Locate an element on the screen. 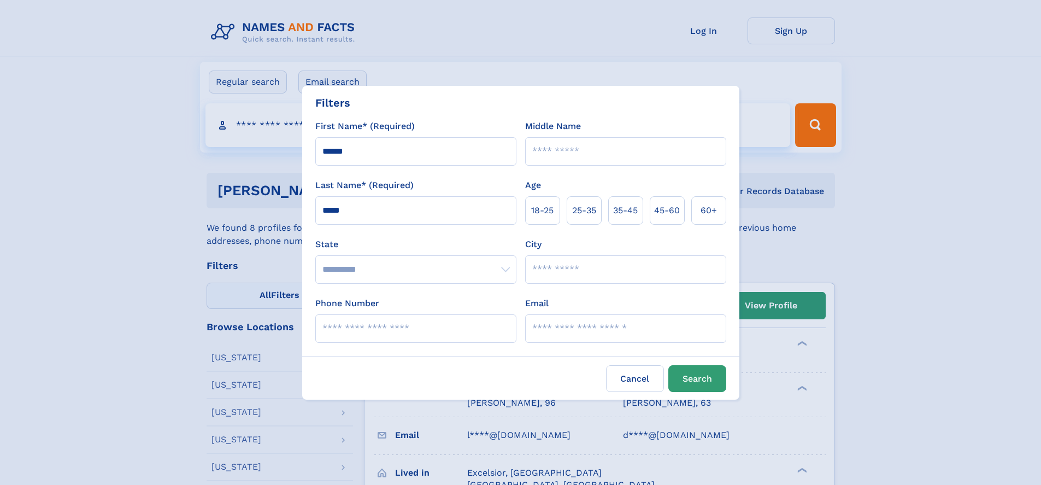 This screenshot has height=485, width=1041. button: Search is located at coordinates (697, 378).